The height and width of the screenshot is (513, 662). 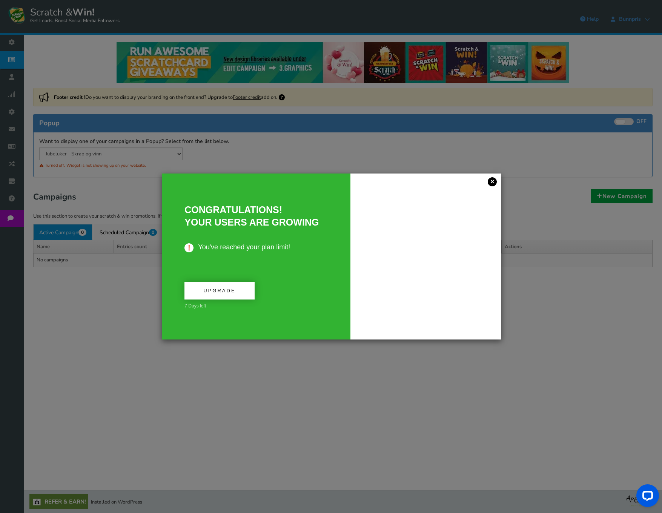 What do you see at coordinates (256, 247) in the screenshot?
I see `span: You've reached your plan limit!` at bounding box center [256, 247].